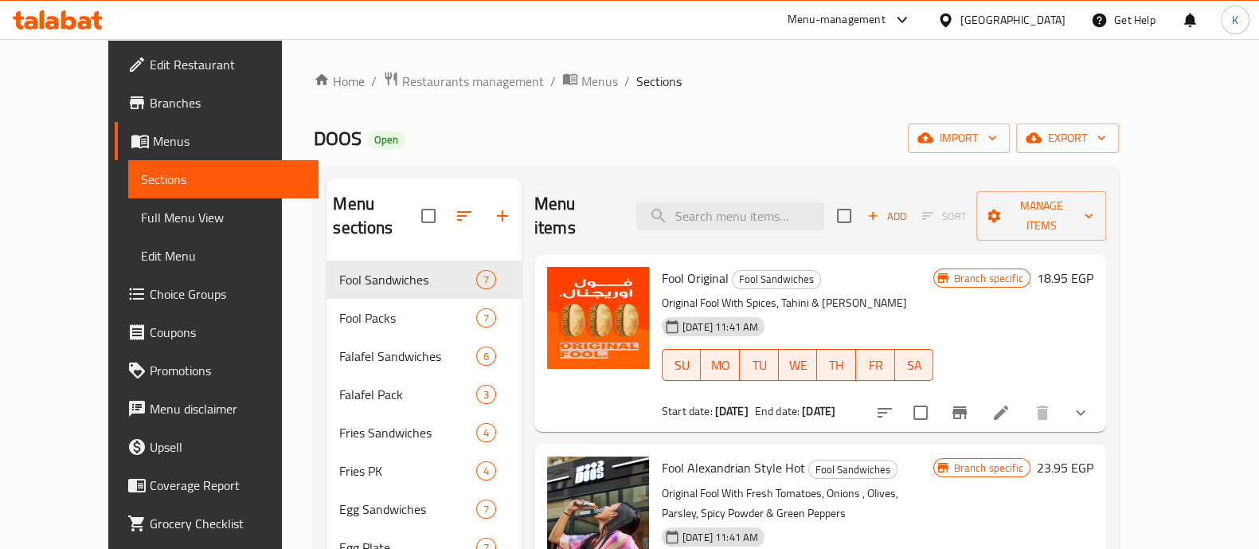  What do you see at coordinates (464, 216) in the screenshot?
I see `span: Sort sections` at bounding box center [464, 216].